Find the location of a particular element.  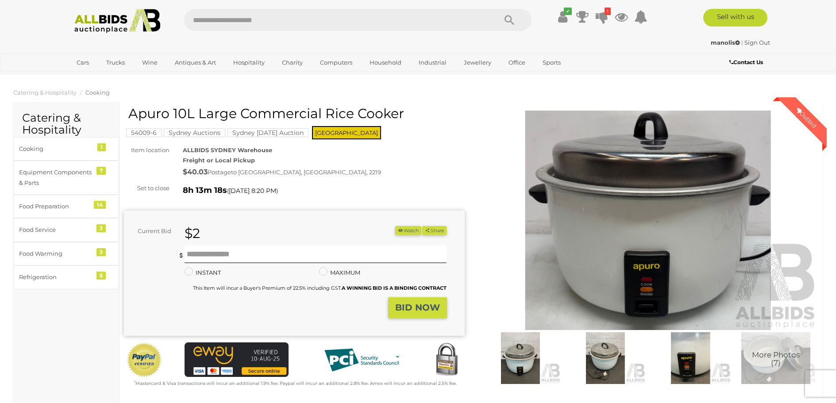

a: Sign Out is located at coordinates (758, 43).